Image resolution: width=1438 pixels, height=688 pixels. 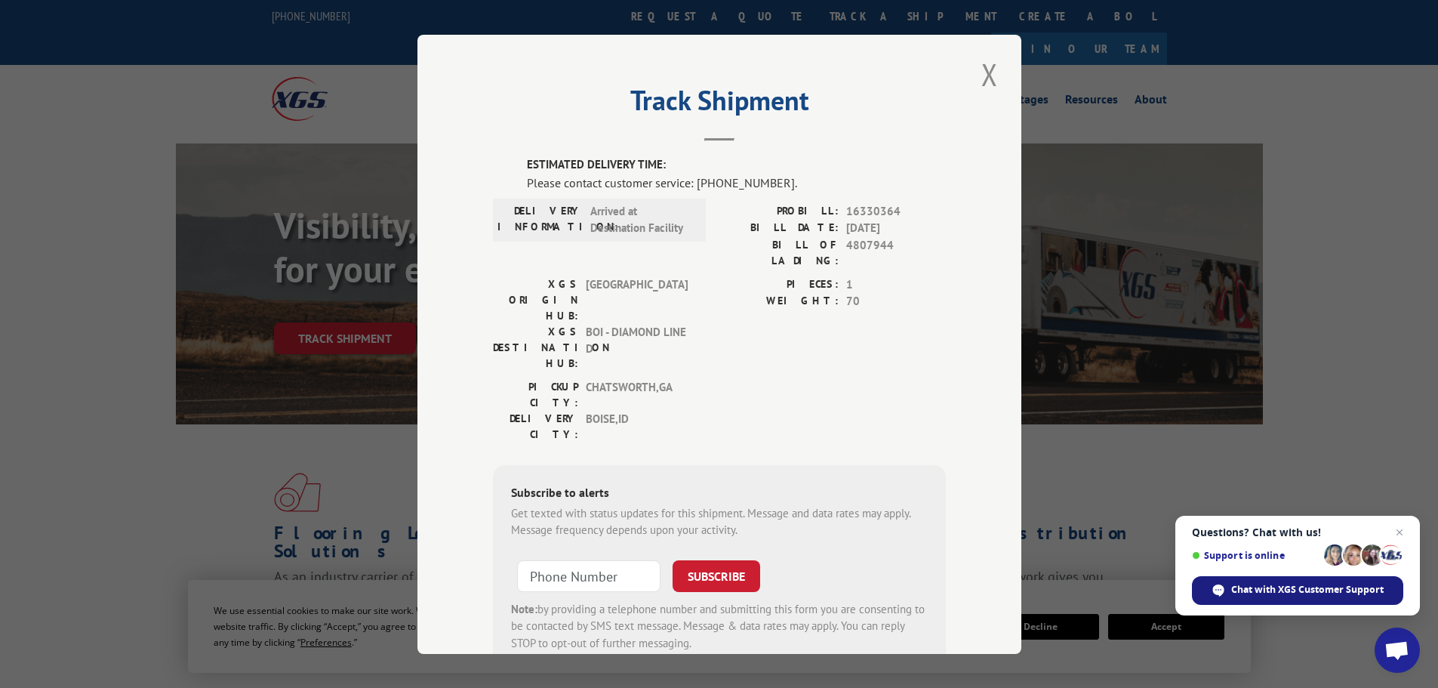 What do you see at coordinates (779, 211) in the screenshot?
I see `label: PROBILL:` at bounding box center [779, 211].